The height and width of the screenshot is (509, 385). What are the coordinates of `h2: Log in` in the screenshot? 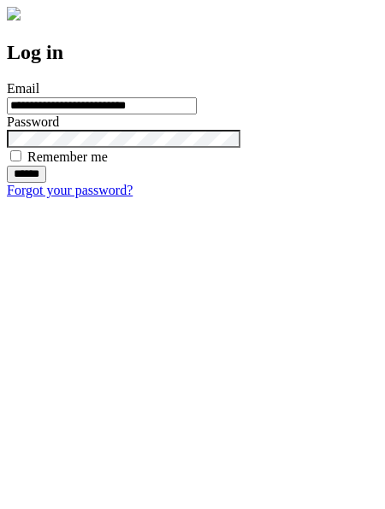 It's located at (192, 52).